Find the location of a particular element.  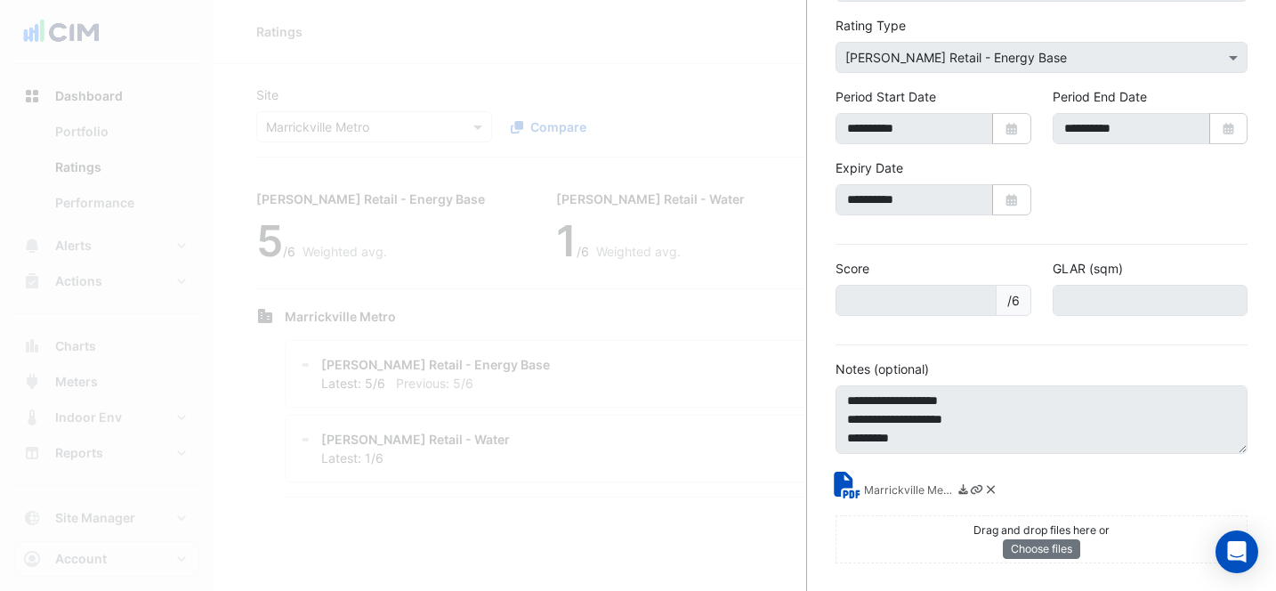

a: Download is located at coordinates (963, 491).